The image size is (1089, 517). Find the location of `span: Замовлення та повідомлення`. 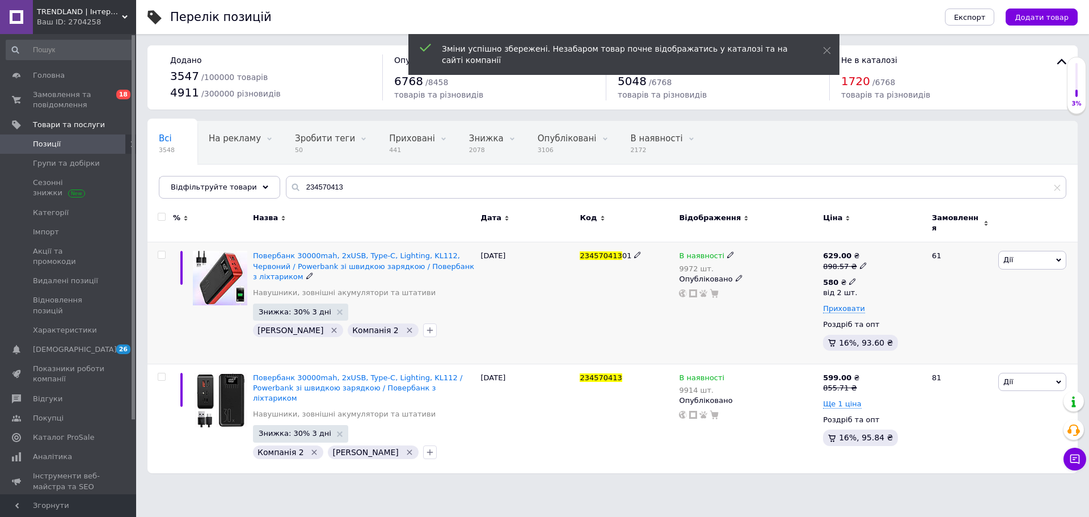

span: Замовлення та повідомлення is located at coordinates (69, 100).